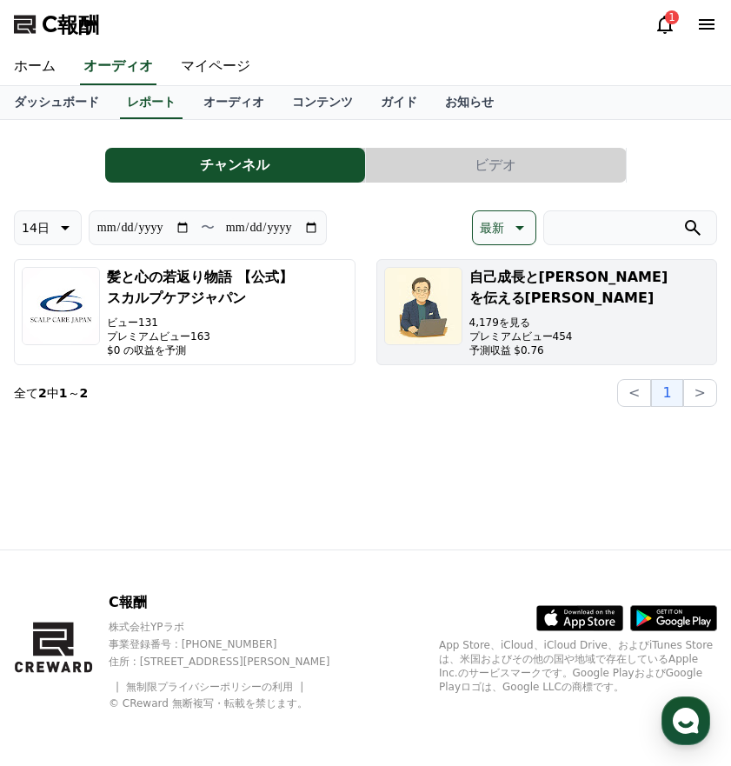  Describe the element at coordinates (496, 165) in the screenshot. I see `a: ビデオ` at that location.